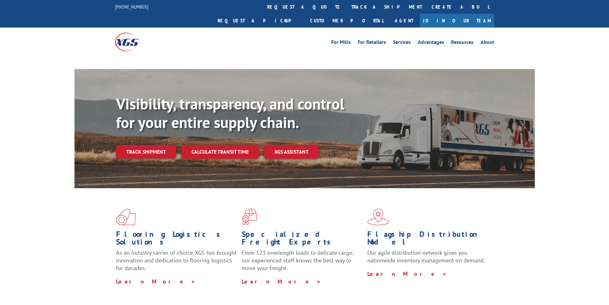 The width and height of the screenshot is (609, 305). I want to click on a: Join Our Team, so click(457, 20).